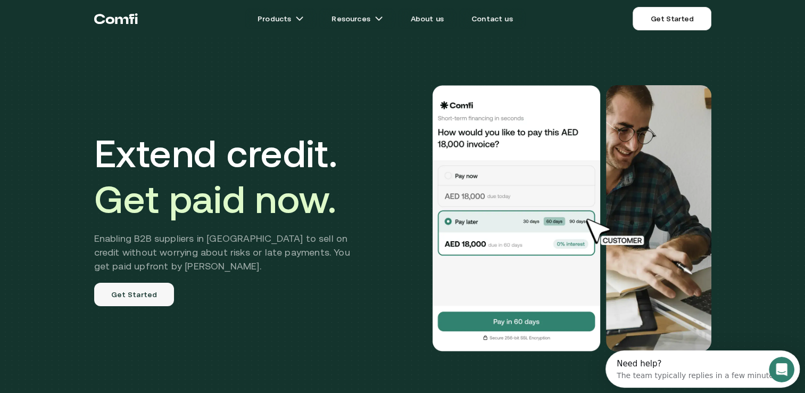  I want to click on h1: Extend credit., so click(230, 176).